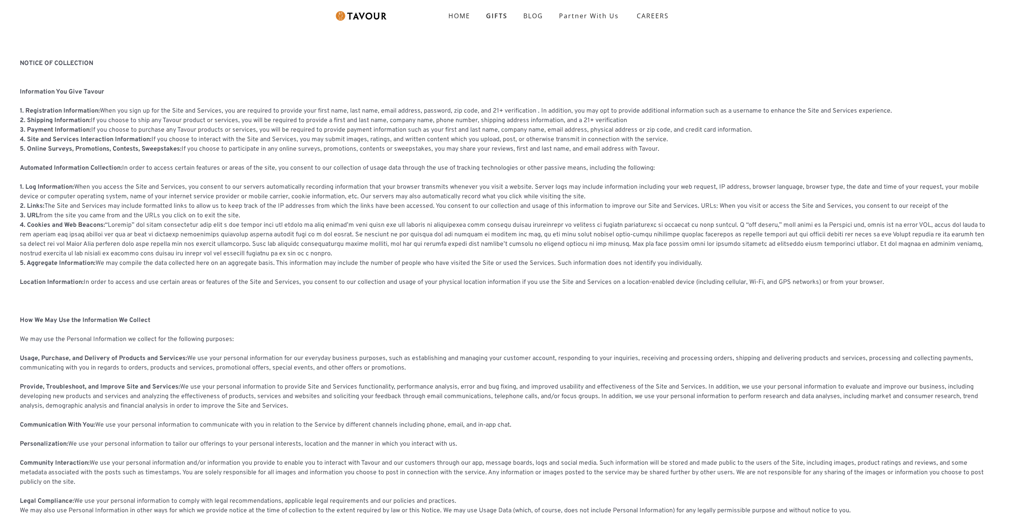 Image resolution: width=1009 pixels, height=521 pixels. What do you see at coordinates (100, 387) in the screenshot?
I see `strong: Provide, Troubleshoot, and Improve Site and Services:` at bounding box center [100, 387].